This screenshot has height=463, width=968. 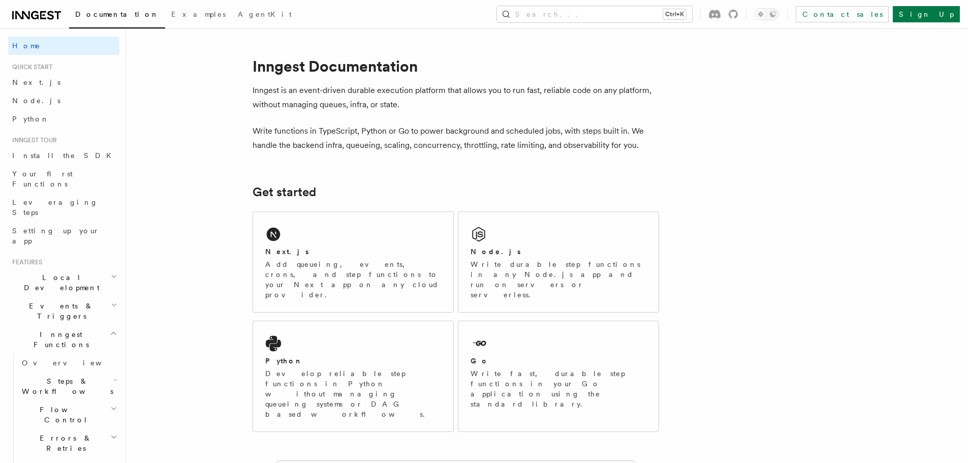 What do you see at coordinates (26, 46) in the screenshot?
I see `span: Home` at bounding box center [26, 46].